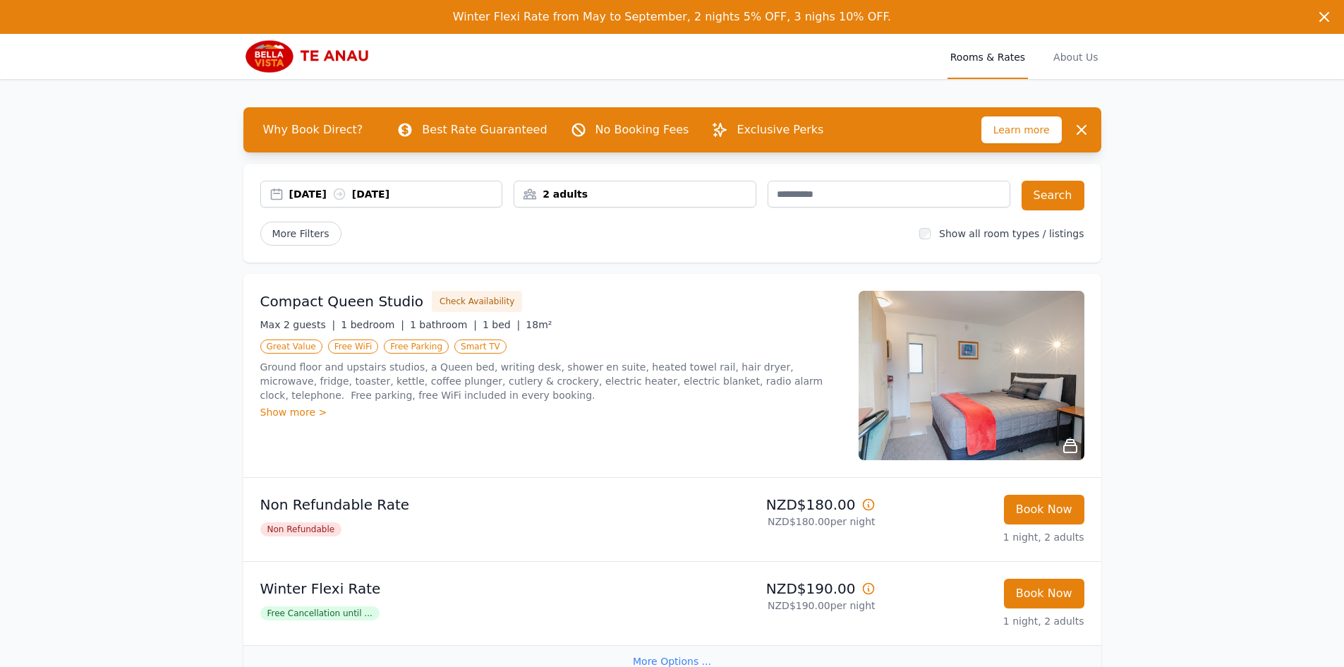 The image size is (1344, 667). Describe the element at coordinates (987, 56) in the screenshot. I see `a: Rooms & Rates` at that location.